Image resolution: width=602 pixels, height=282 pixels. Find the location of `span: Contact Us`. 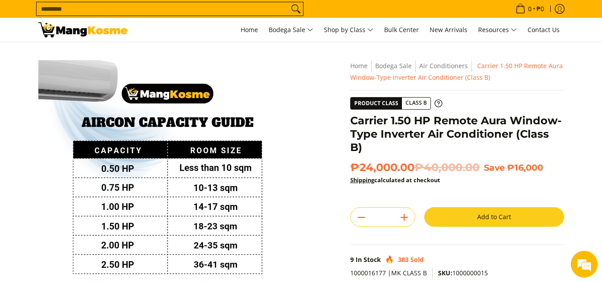

span: Contact Us is located at coordinates (543, 29).